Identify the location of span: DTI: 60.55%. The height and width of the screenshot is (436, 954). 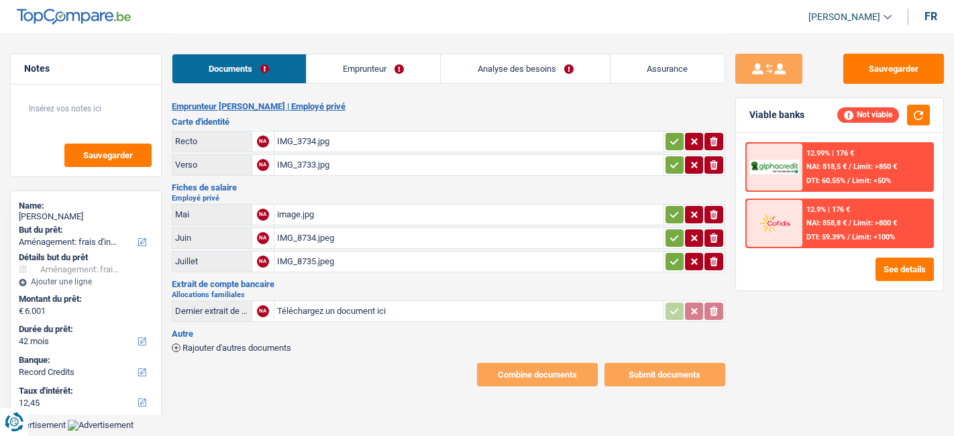
(826, 180).